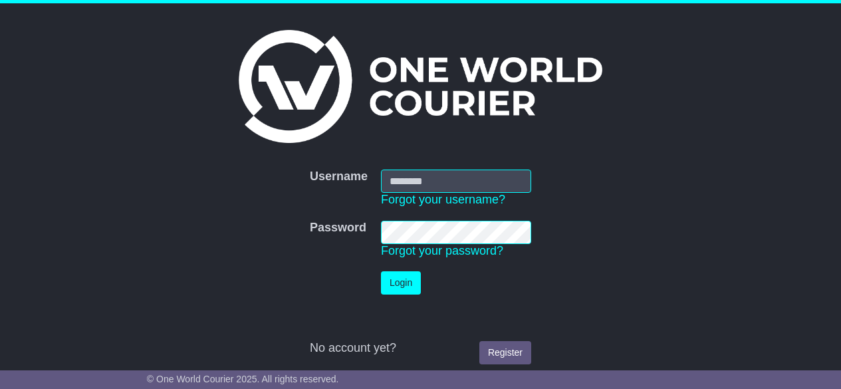 This screenshot has height=389, width=841. What do you see at coordinates (420, 348) in the screenshot?
I see `div: No account yet?` at bounding box center [420, 348].